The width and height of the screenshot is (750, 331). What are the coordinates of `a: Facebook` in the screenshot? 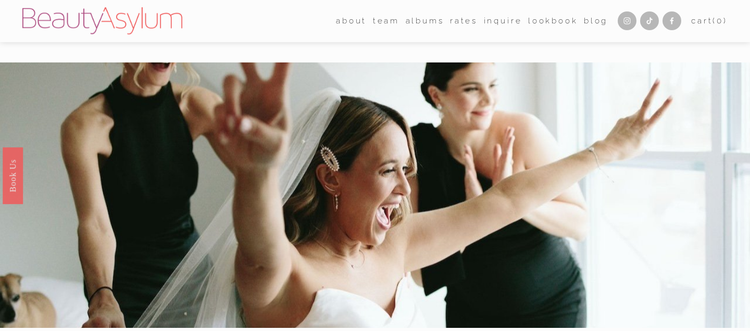 It's located at (672, 21).